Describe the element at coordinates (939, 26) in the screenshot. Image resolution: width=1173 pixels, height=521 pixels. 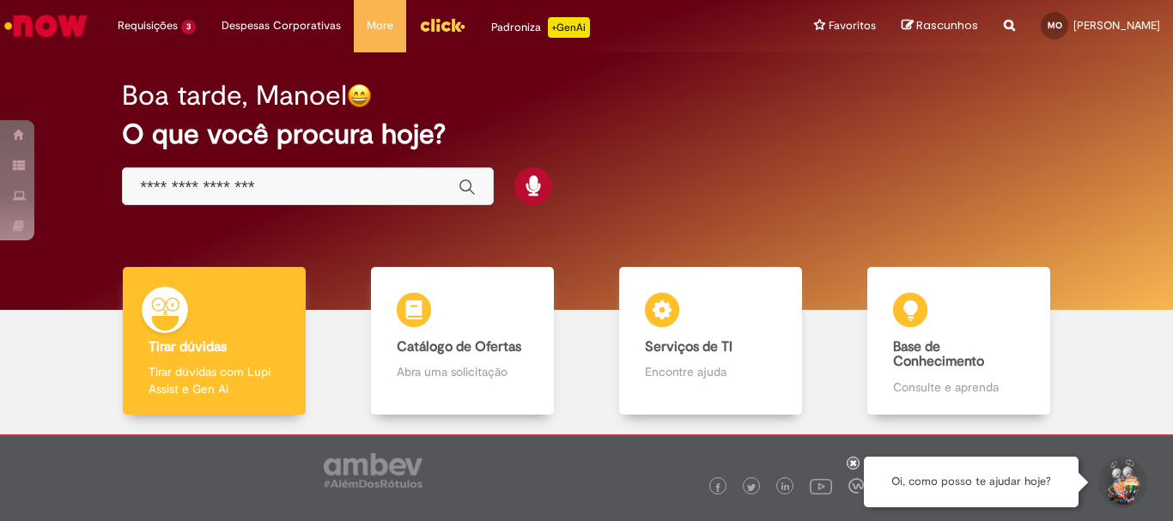
I see `a: Rascunhos` at that location.